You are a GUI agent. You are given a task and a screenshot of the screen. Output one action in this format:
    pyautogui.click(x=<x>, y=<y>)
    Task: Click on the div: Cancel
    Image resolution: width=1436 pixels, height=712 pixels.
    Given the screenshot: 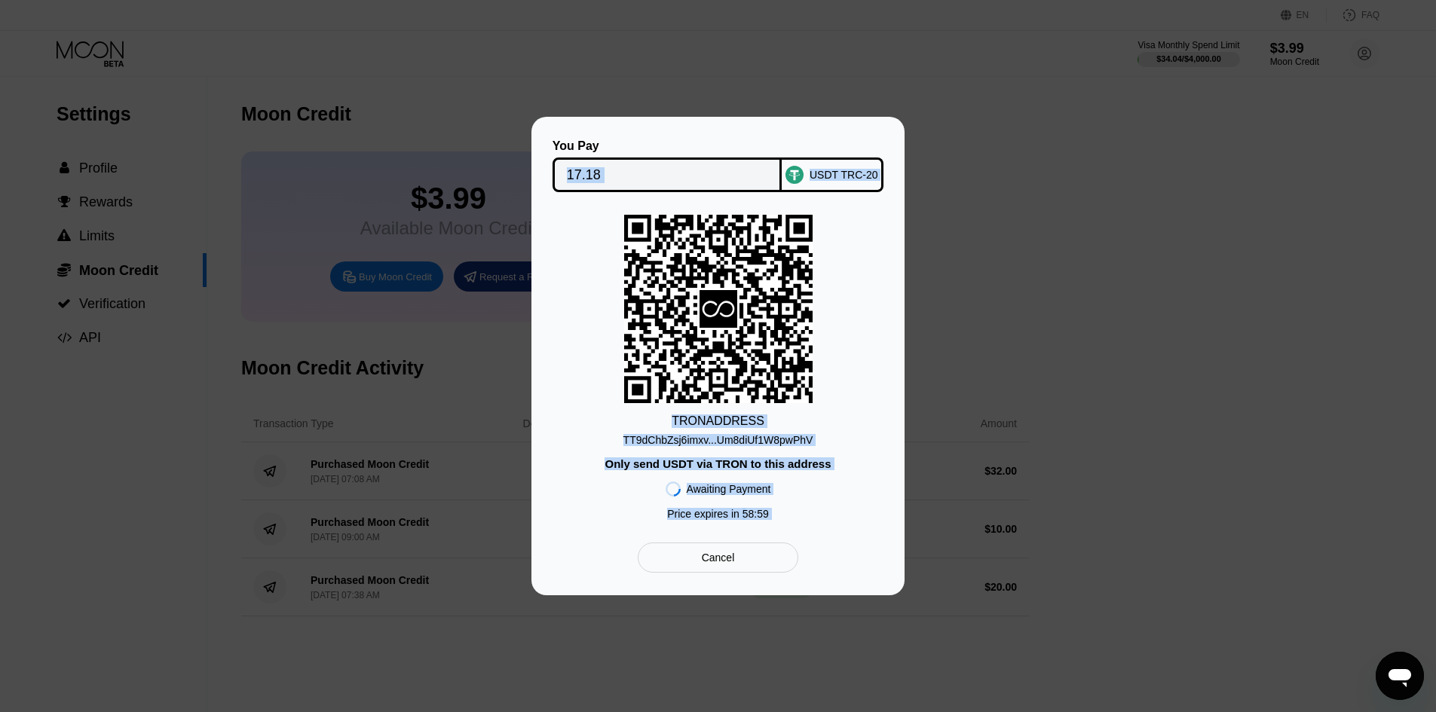 What is the action you would take?
    pyautogui.click(x=718, y=558)
    